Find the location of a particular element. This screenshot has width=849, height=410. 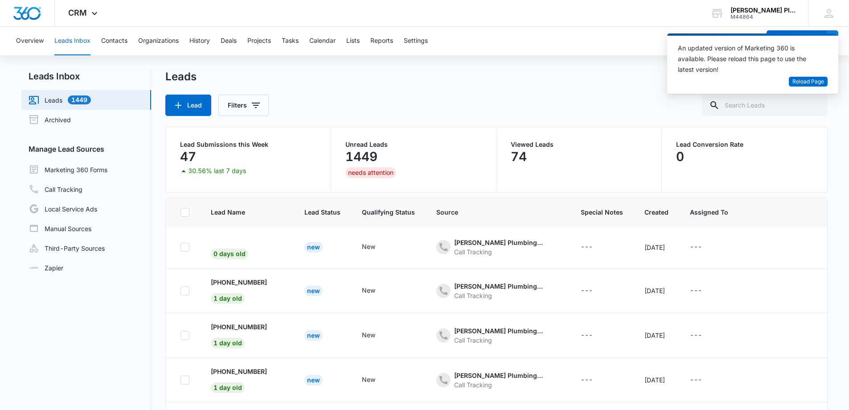

input: Search Leads is located at coordinates (765, 105).